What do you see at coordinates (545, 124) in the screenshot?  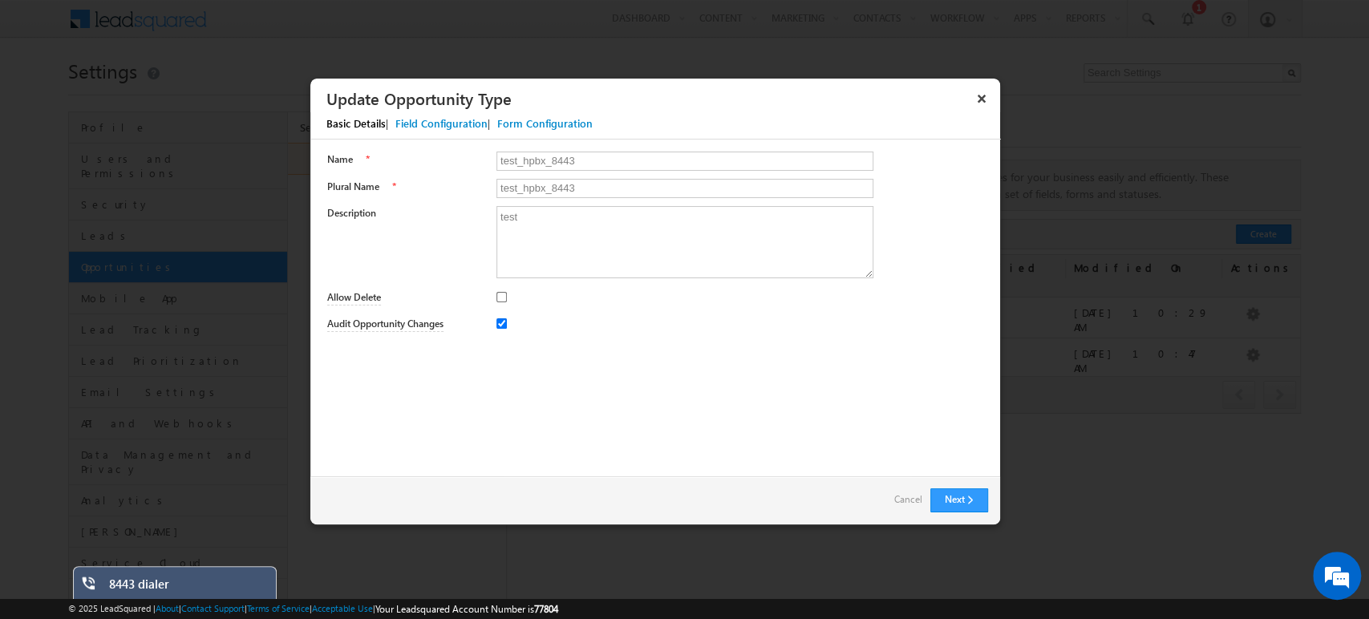 I see `div: Form Configuration` at bounding box center [545, 124].